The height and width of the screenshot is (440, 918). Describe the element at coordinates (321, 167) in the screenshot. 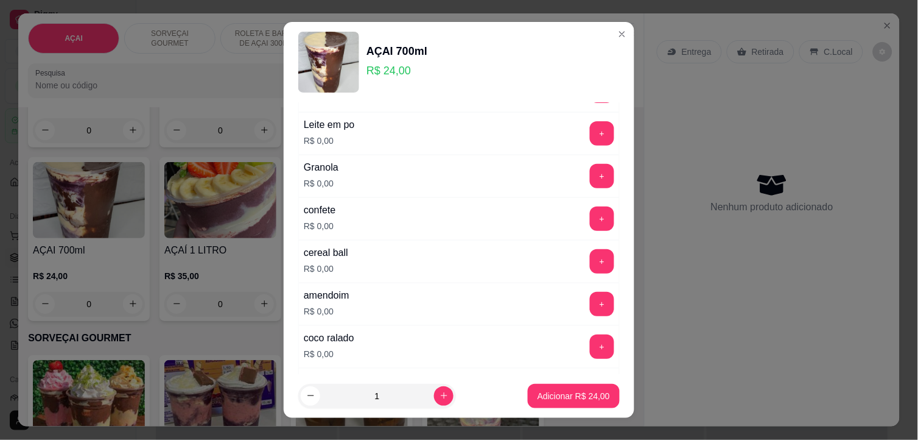

I see `div: Granola` at that location.